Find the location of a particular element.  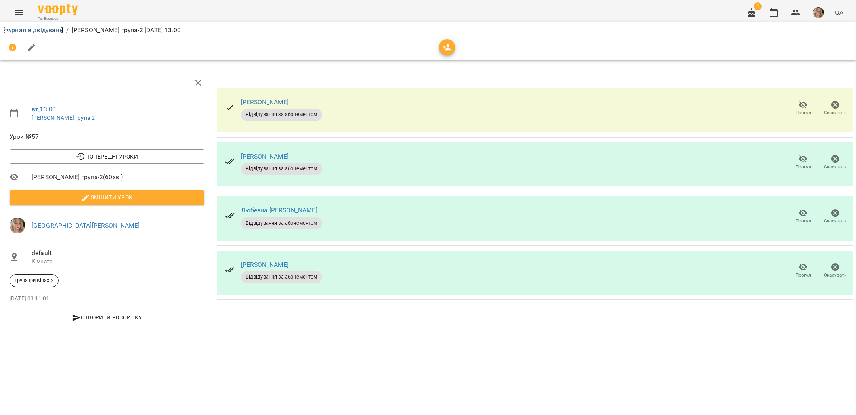

p: Кімната is located at coordinates (118, 262).